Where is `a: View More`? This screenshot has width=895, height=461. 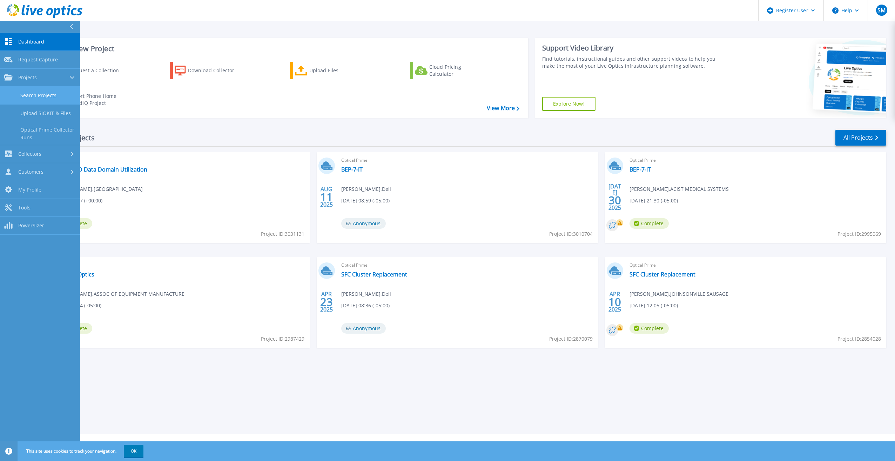
a: View More is located at coordinates (503, 108).